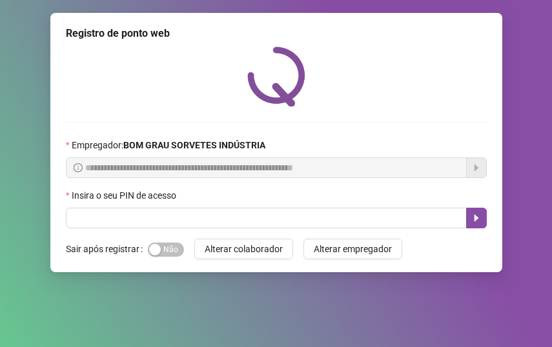  Describe the element at coordinates (353, 249) in the screenshot. I see `button: Alterar empregador` at that location.